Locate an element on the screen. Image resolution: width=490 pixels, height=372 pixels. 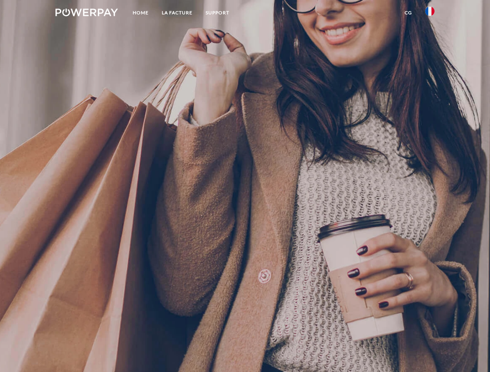
a: Home is located at coordinates (140, 13).